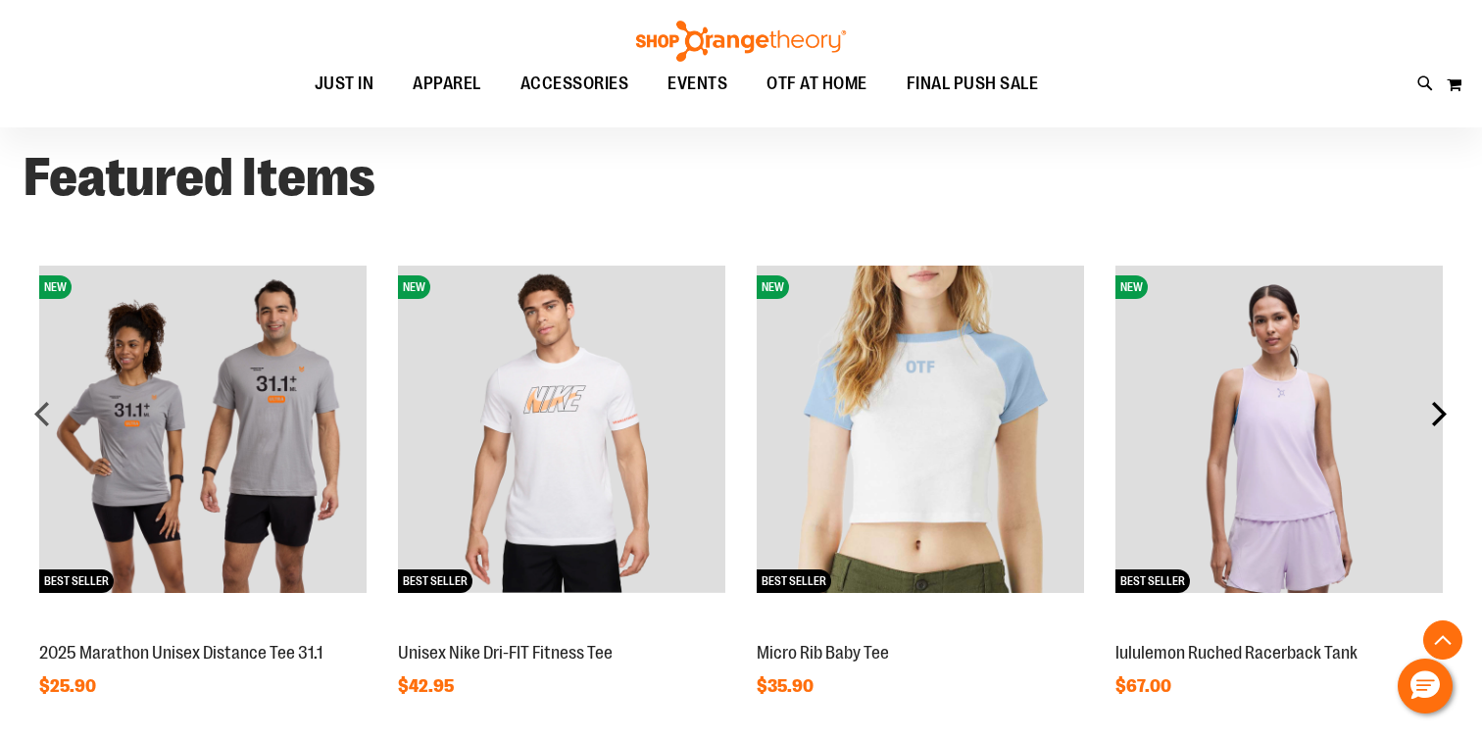 The height and width of the screenshot is (738, 1482). What do you see at coordinates (972, 83) in the screenshot?
I see `span: FINAL PUSH SALE` at bounding box center [972, 83].